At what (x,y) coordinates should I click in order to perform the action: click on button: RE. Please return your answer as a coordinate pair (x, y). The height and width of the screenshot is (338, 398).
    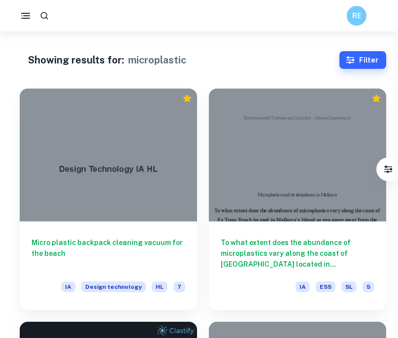
    Looking at the image, I should click on (357, 16).